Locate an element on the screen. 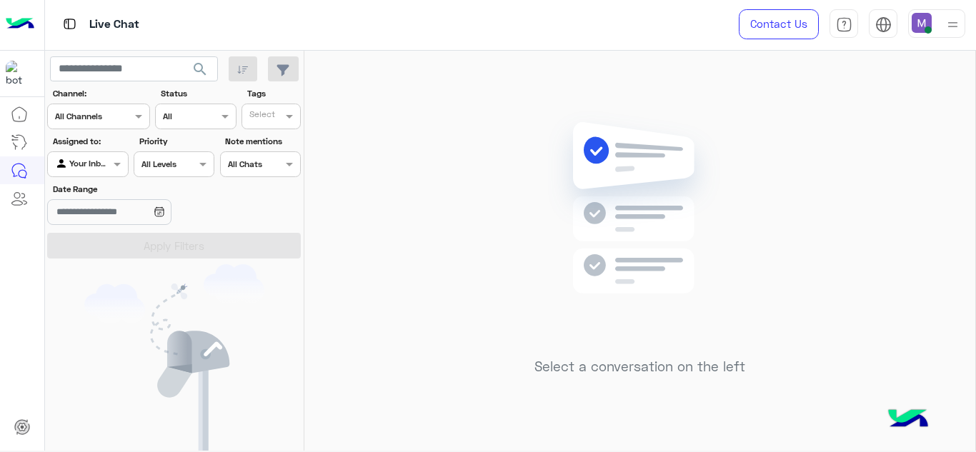 The image size is (976, 452). a: tab is located at coordinates (844, 24).